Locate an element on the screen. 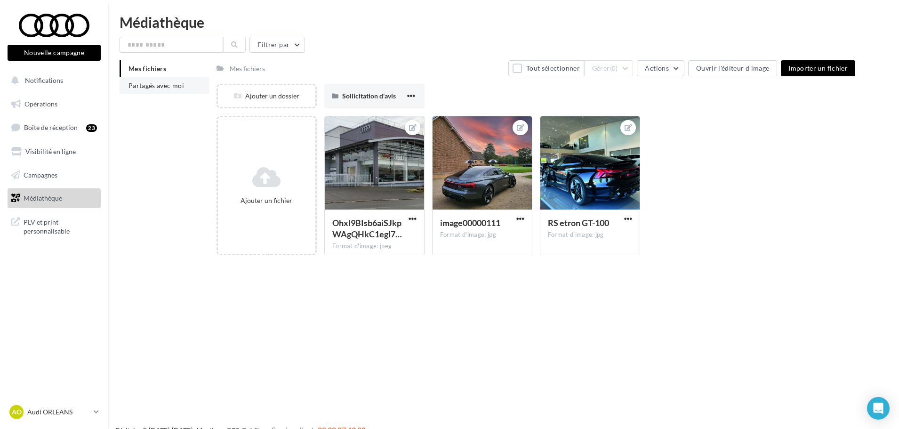  a: Boîte de réception23 is located at coordinates (54, 127).